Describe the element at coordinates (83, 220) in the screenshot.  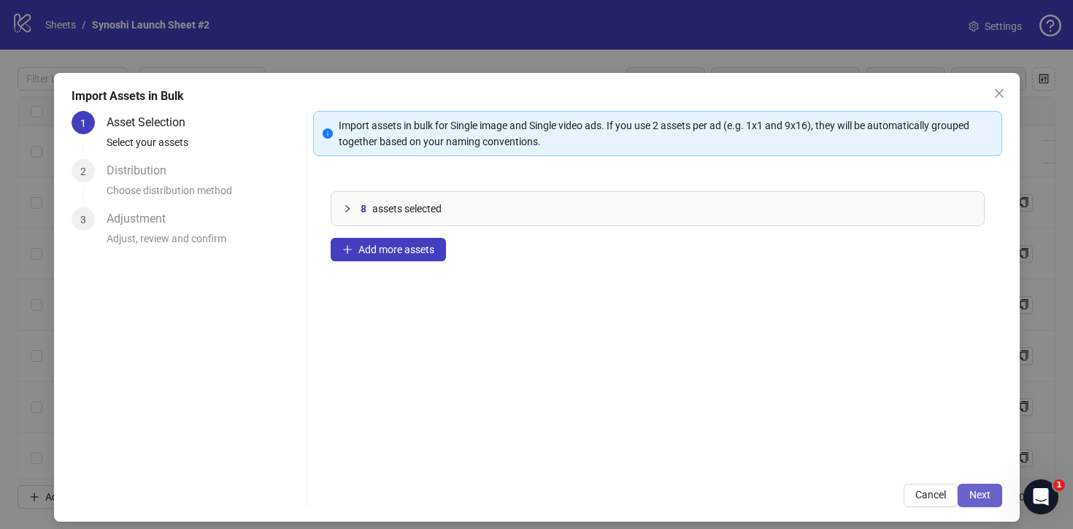
I see `span: 3` at that location.